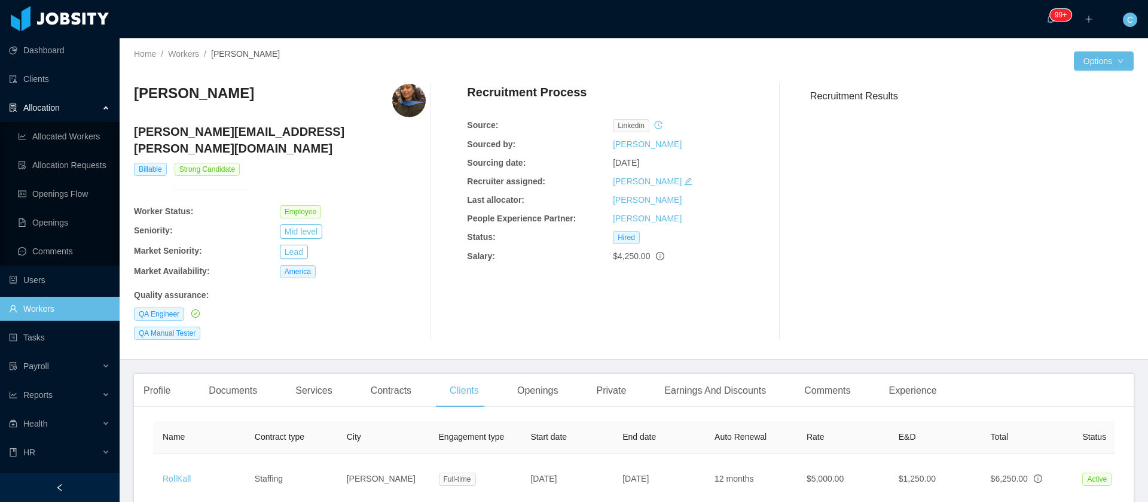  I want to click on span: Staffing, so click(268, 478).